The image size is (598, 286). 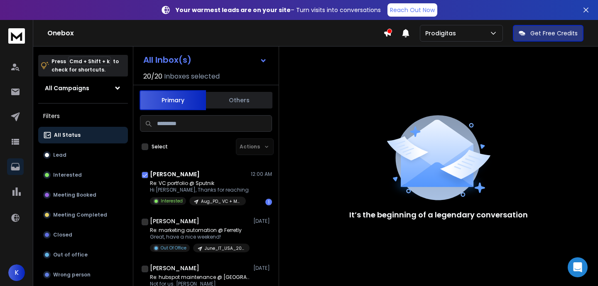 What do you see at coordinates (83, 215) in the screenshot?
I see `button: Meeting Completed` at bounding box center [83, 215].